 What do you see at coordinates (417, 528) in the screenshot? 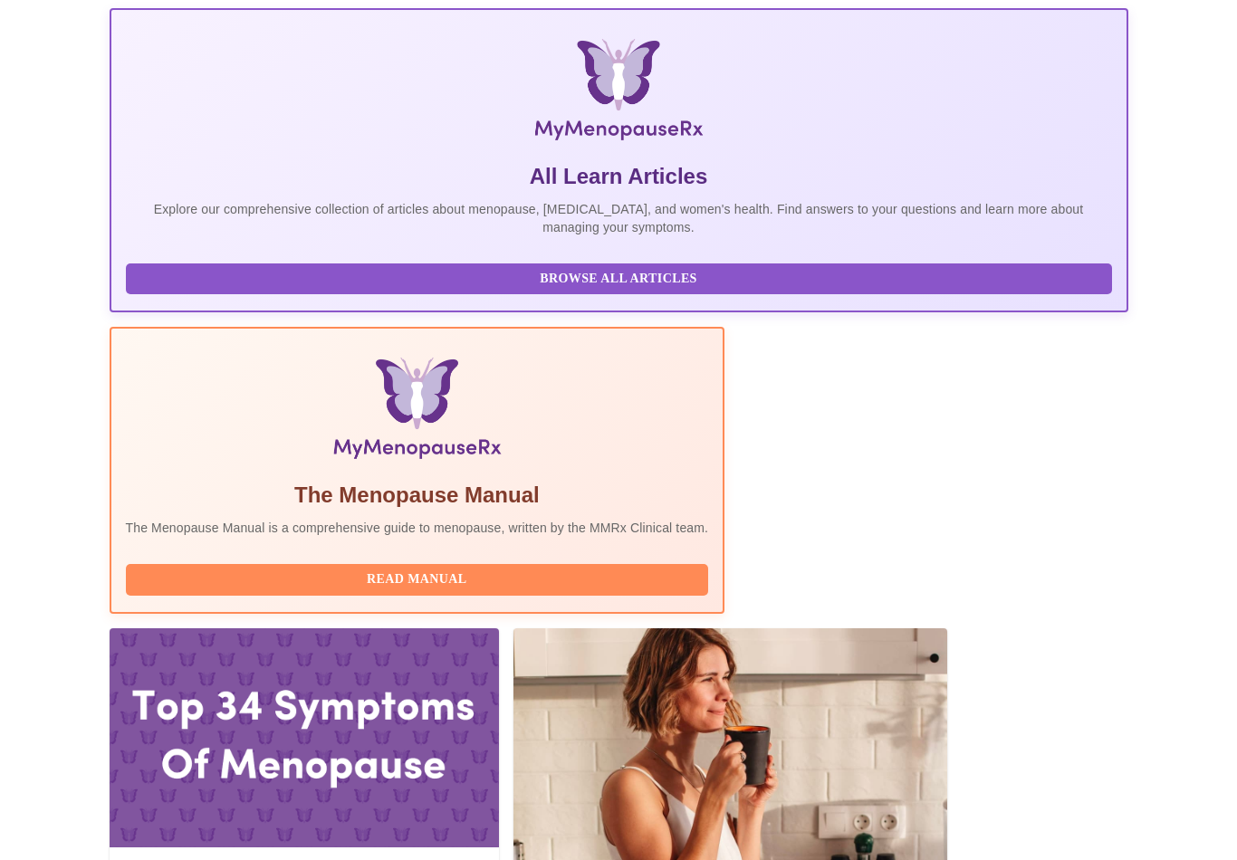
I see `p: The Menopause Manual is a comprehensive guide to menopause, written by the MMRx Clinical team.` at bounding box center [417, 528].